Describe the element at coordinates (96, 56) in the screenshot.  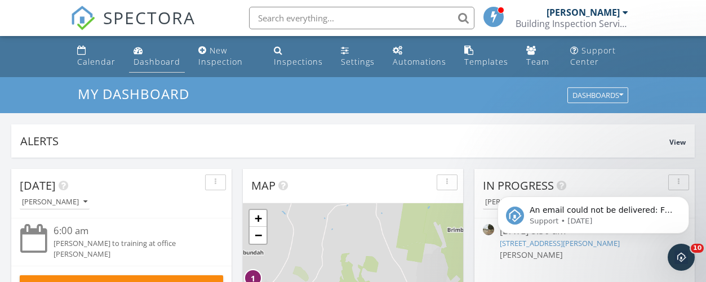
I see `a: Calendar` at that location.